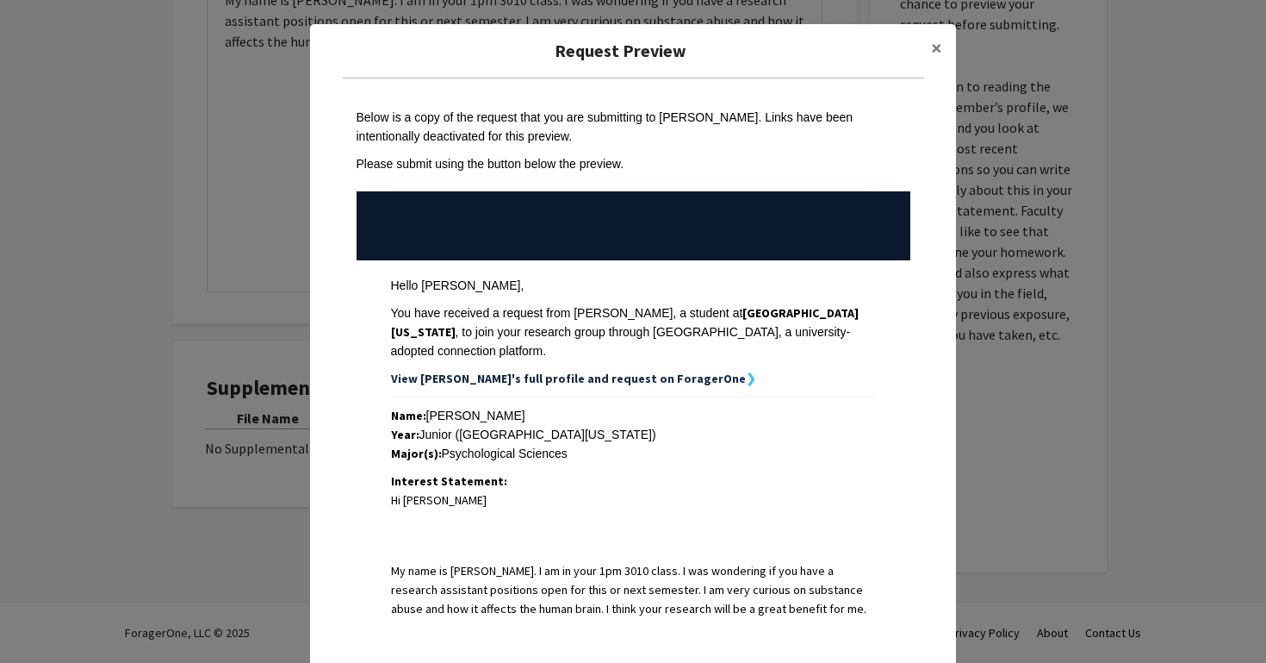 This screenshot has width=1266, height=663. I want to click on strong: Major(s):, so click(416, 453).